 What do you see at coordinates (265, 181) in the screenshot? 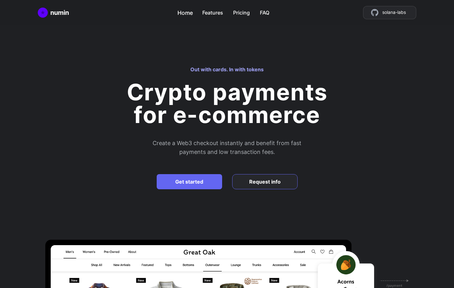
I see `a: Request info` at bounding box center [265, 181].